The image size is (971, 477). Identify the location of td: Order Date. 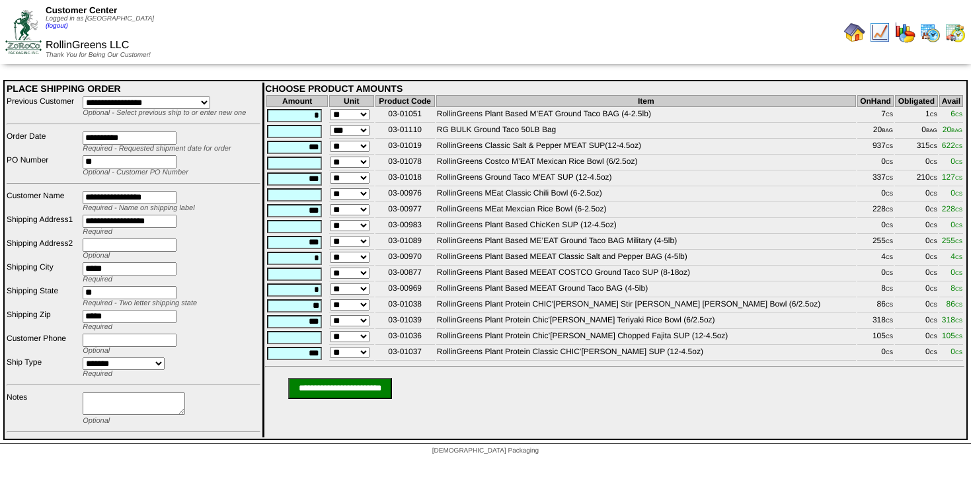
(43, 142).